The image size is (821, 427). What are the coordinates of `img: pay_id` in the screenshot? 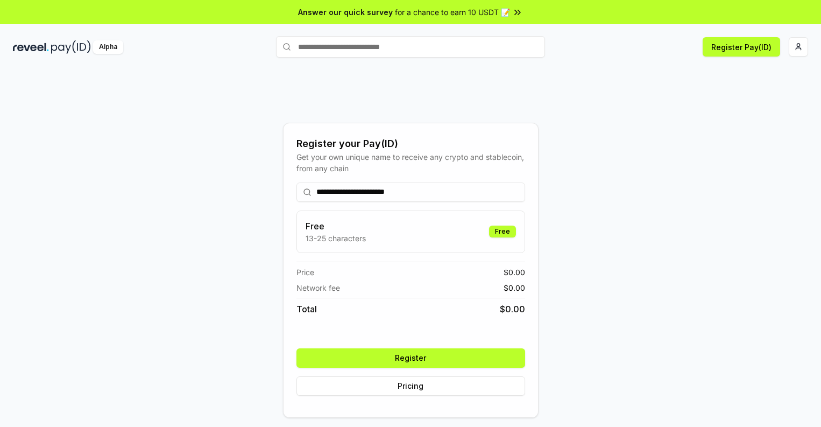 It's located at (71, 47).